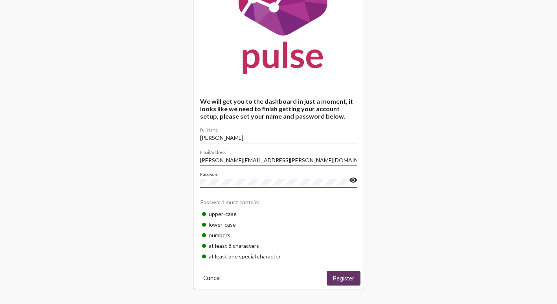 This screenshot has width=557, height=304. I want to click on button: Cancel, so click(212, 279).